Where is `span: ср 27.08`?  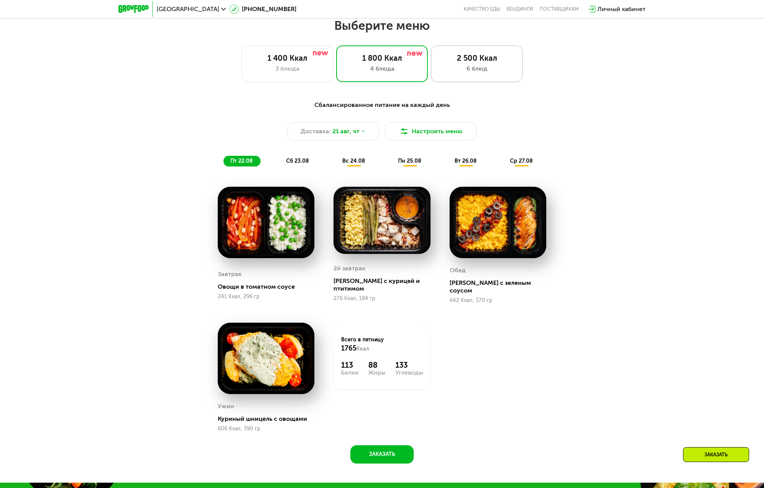 span: ср 27.08 is located at coordinates (521, 161).